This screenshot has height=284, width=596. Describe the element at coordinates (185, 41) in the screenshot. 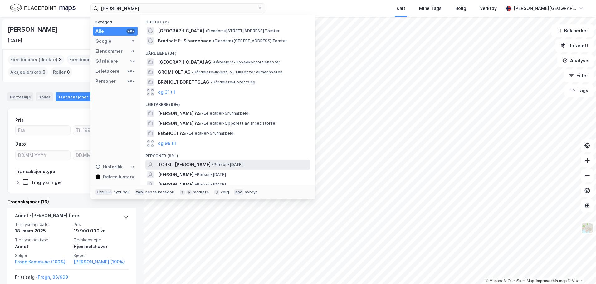

I see `span: Brødholt FUS barnehage` at that location.